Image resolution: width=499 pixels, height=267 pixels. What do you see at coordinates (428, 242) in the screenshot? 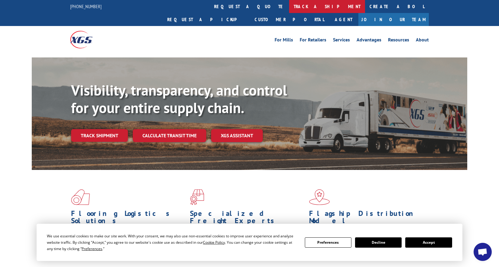
I see `button: Accept` at bounding box center [428, 242].